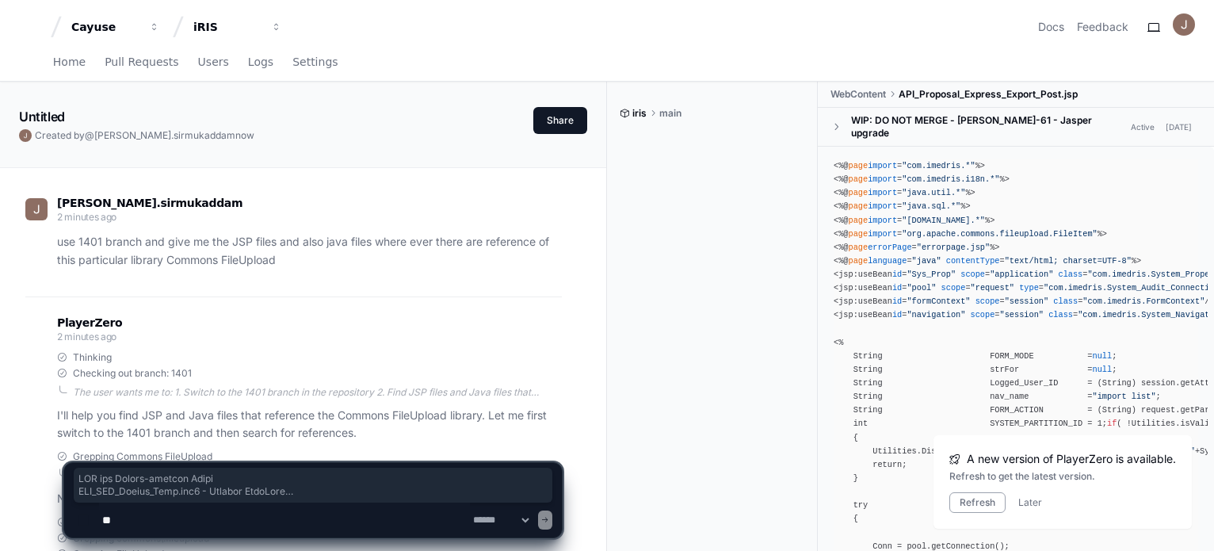 The image size is (1214, 551). Describe the element at coordinates (92, 357) in the screenshot. I see `span: Thinking` at that location.